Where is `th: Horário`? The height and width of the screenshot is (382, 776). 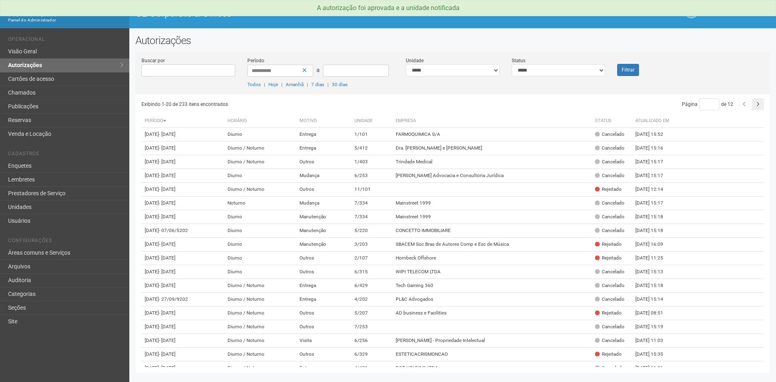
th: Horário is located at coordinates (260, 121).